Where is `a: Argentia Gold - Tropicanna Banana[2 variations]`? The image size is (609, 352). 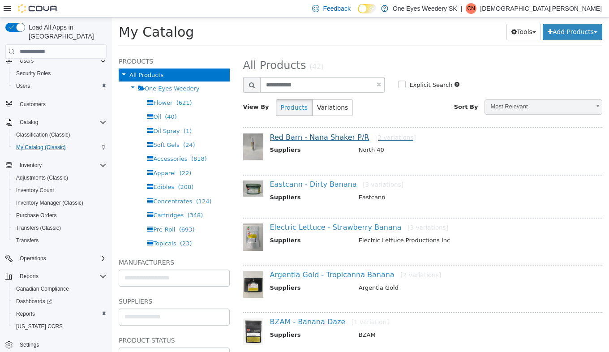 a: Argentia Gold - Tropicanna Banana[2 variations] is located at coordinates (244, 257).